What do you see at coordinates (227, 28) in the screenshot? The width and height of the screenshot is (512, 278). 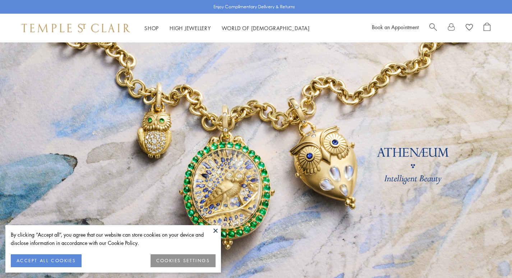 I see `nav: Main navigation` at bounding box center [227, 28].